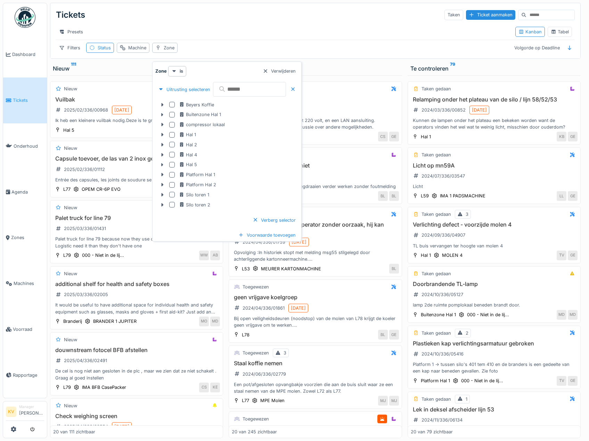  I want to click on div: KB, so click(561, 137).